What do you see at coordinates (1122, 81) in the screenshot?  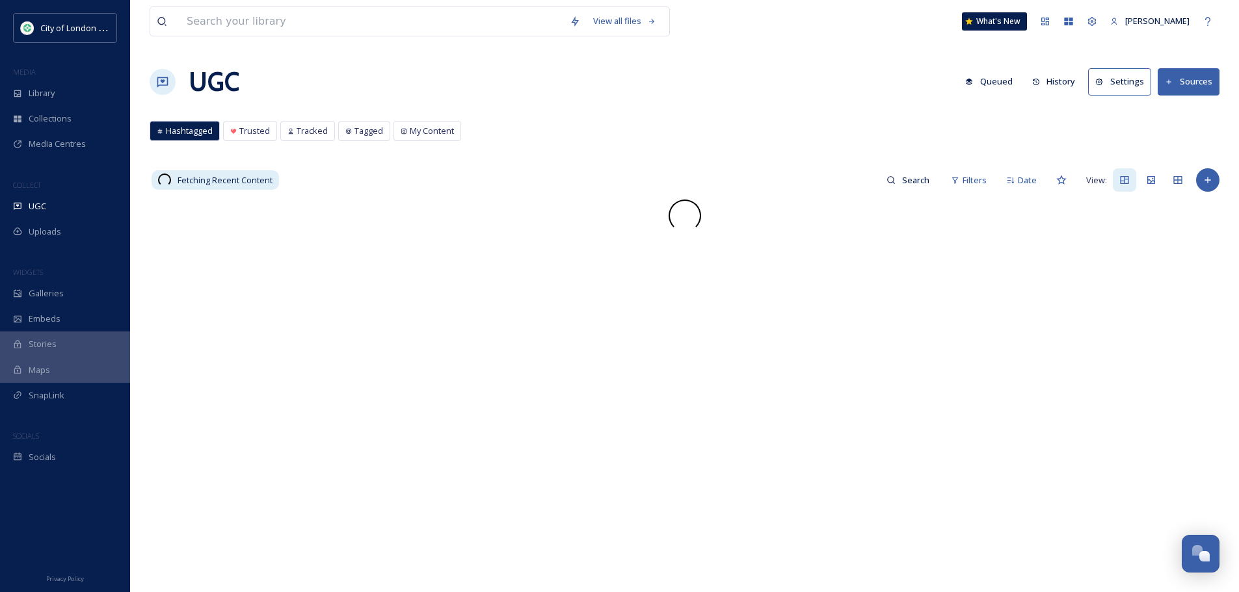 I see `a: Settings` at bounding box center [1122, 81].